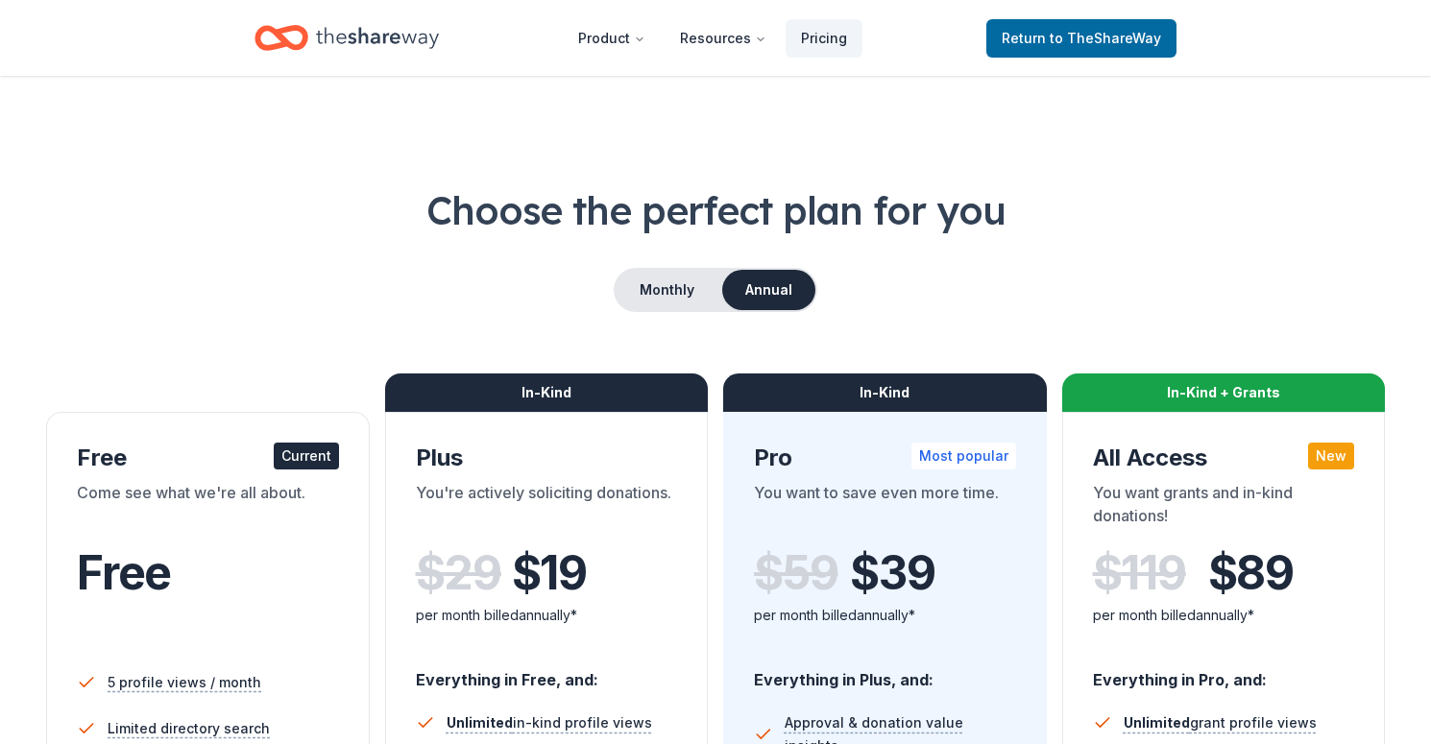  Describe the element at coordinates (124, 572) in the screenshot. I see `span: Free` at that location.